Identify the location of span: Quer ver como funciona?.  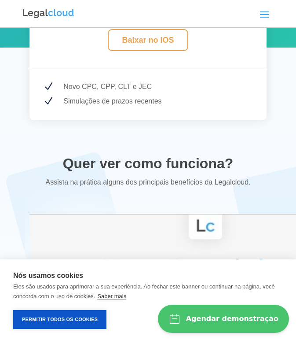
(148, 163).